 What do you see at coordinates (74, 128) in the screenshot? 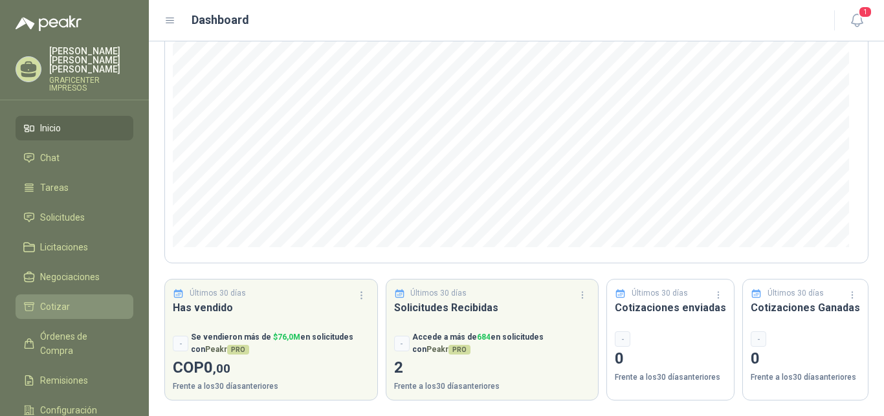
I see `a: Inicio` at bounding box center [74, 128].